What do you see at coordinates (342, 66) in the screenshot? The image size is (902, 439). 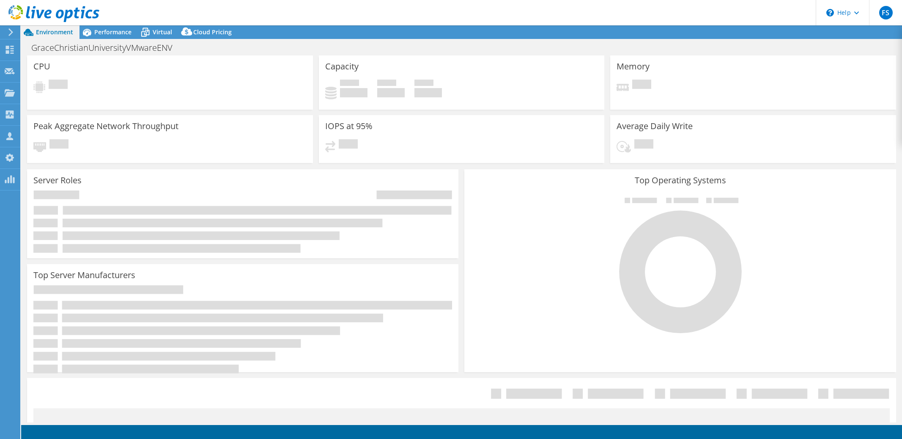 I see `h3: Capacity` at bounding box center [342, 66].